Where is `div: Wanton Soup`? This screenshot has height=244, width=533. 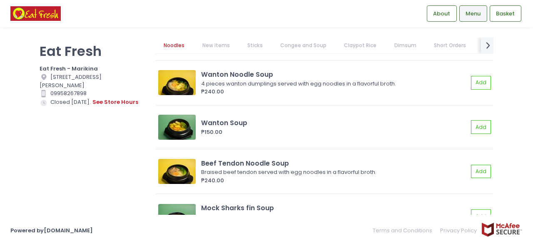
div: Wanton Soup is located at coordinates (334, 122).